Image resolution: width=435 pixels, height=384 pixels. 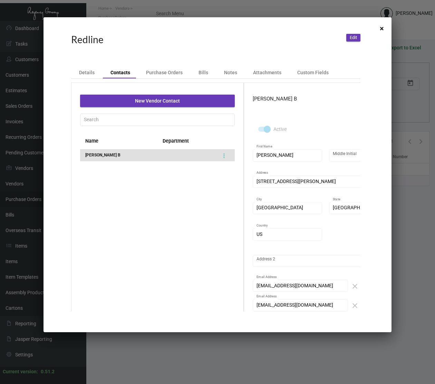 I want to click on div: Bills, so click(x=203, y=72).